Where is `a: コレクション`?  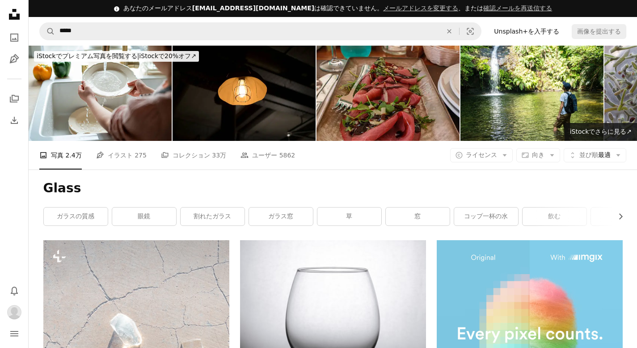 a: コレクション is located at coordinates (14, 99).